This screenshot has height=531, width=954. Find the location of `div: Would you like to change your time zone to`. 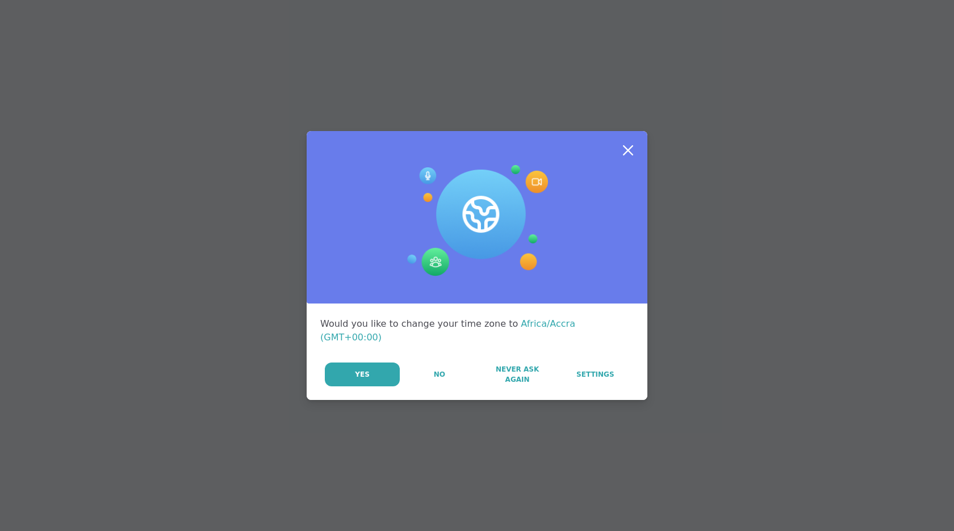

div: Would you like to change your time zone to is located at coordinates (477, 331).